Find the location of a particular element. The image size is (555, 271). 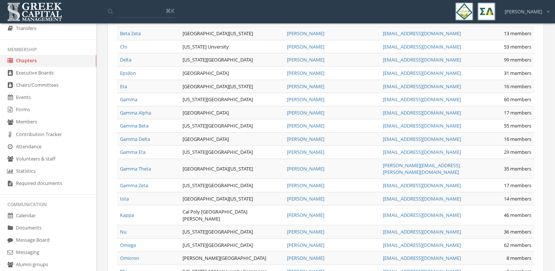

a: Nu is located at coordinates (123, 231).